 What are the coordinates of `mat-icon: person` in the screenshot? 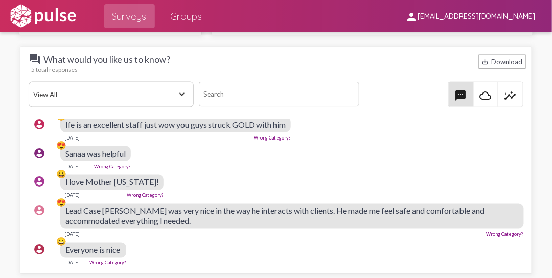 It's located at (411, 17).